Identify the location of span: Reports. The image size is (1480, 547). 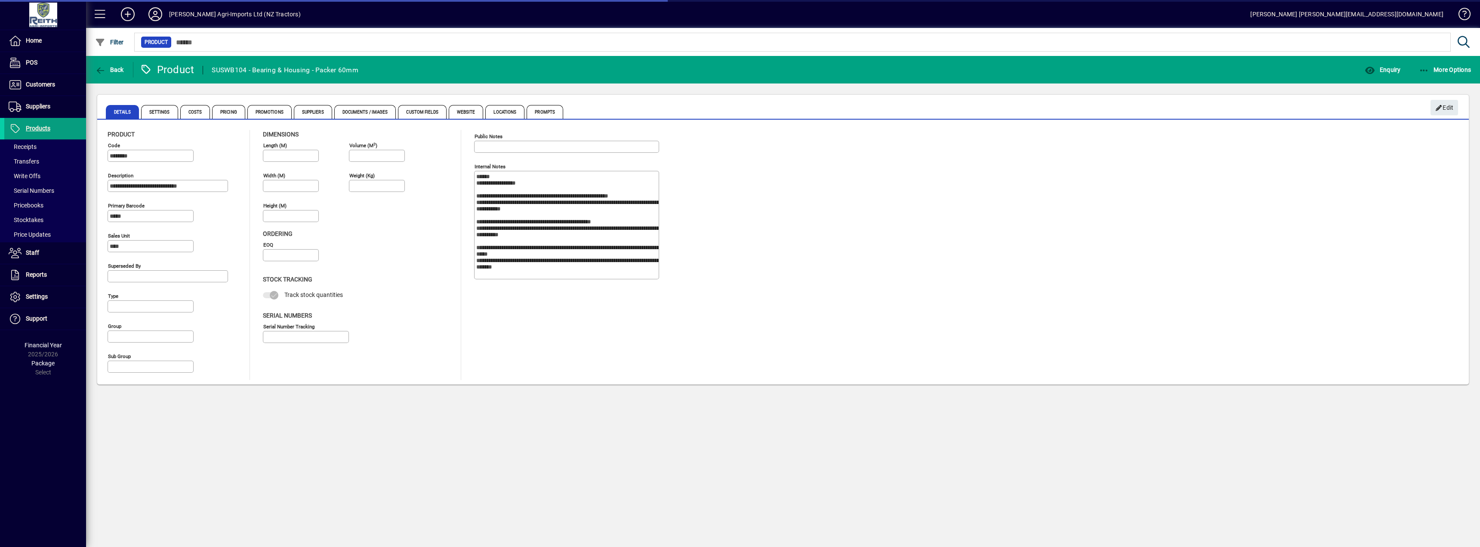
(36, 274).